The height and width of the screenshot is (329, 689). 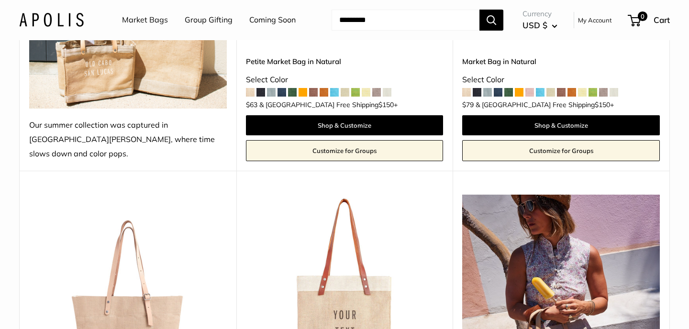 What do you see at coordinates (51, 20) in the screenshot?
I see `img: Apolis` at bounding box center [51, 20].